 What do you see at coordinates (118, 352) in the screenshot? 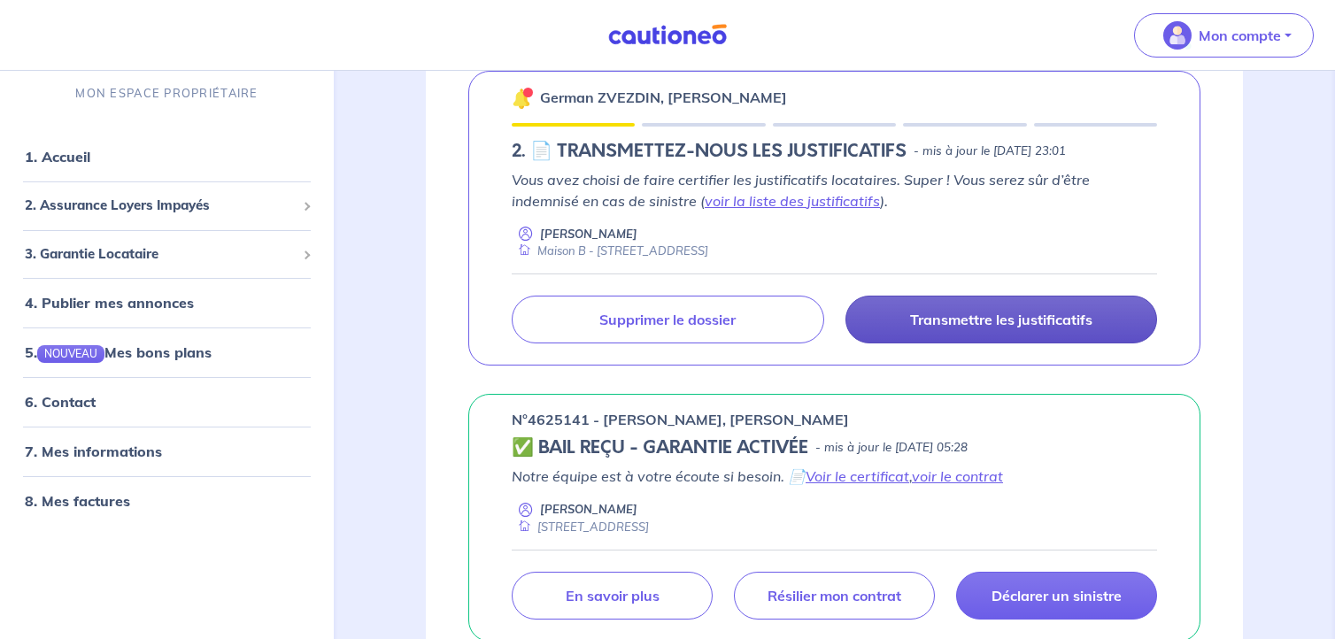
I see `a: 5.NOUVEAUMes bons plans` at bounding box center [118, 352].